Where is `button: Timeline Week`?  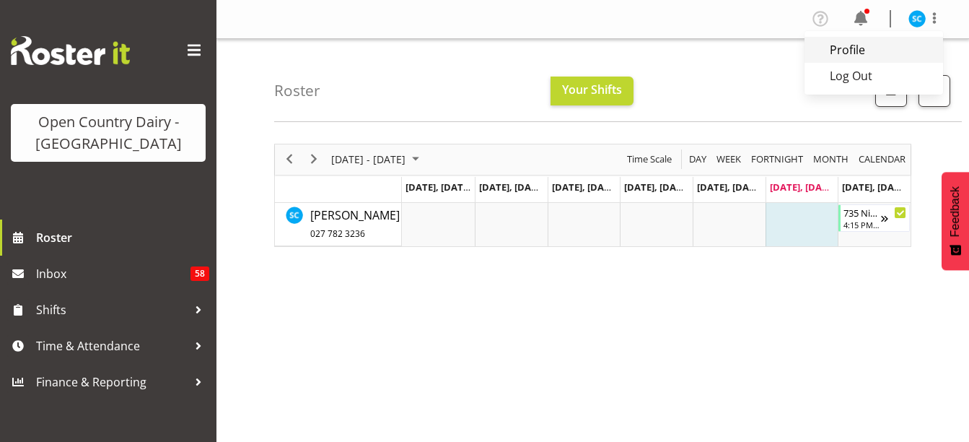
button: Timeline Week is located at coordinates (729, 159).